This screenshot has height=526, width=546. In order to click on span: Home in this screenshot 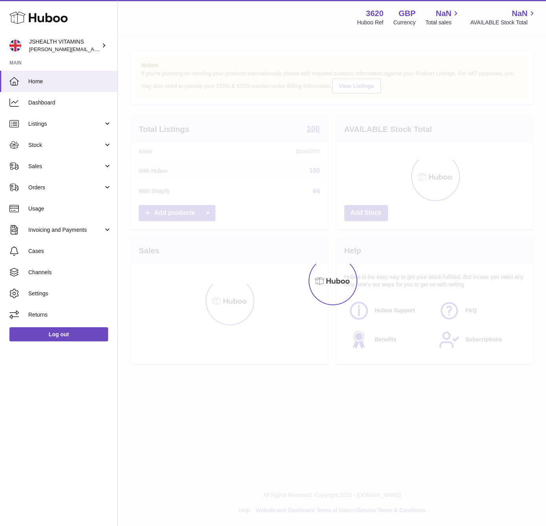, I will do `click(70, 81)`.